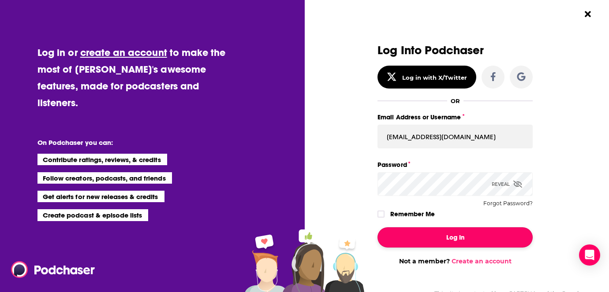 This screenshot has width=609, height=292. What do you see at coordinates (455, 50) in the screenshot?
I see `h3: Log Into Podchaser` at bounding box center [455, 50].